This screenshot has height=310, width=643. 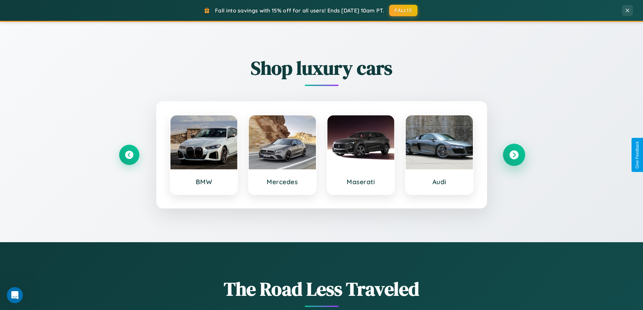 What do you see at coordinates (204, 182) in the screenshot?
I see `h3: BMW` at bounding box center [204, 182].